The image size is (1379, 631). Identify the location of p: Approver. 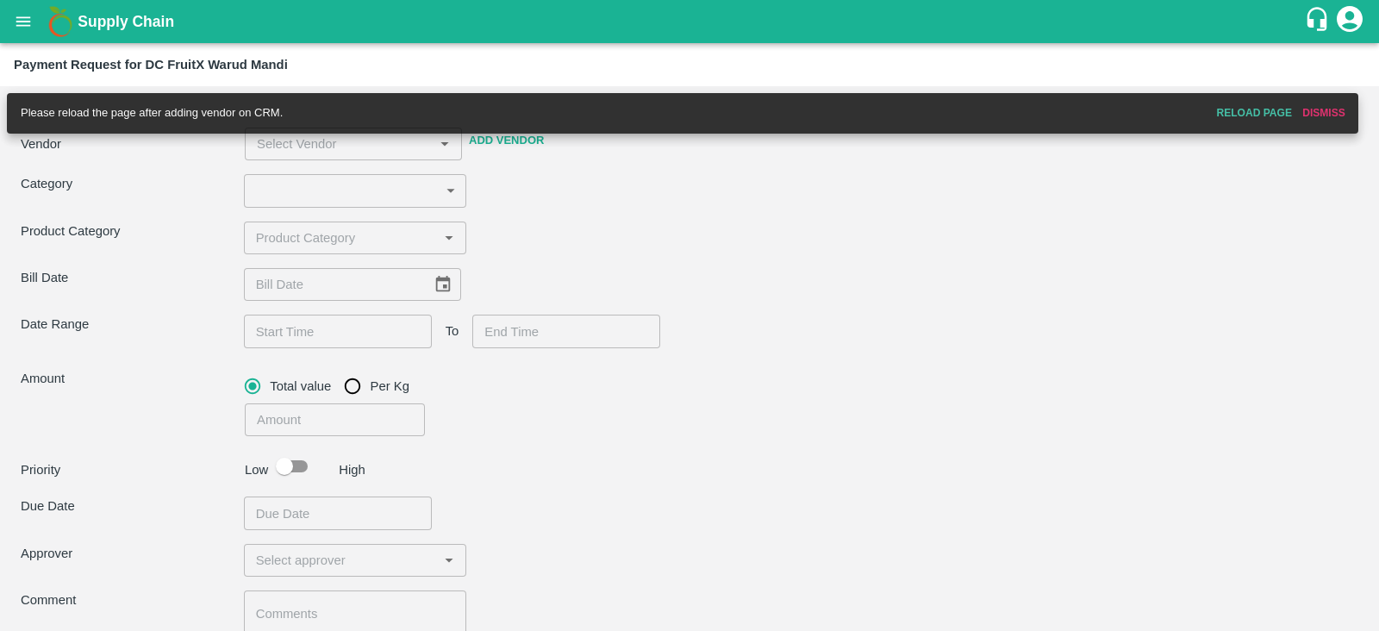
(132, 553).